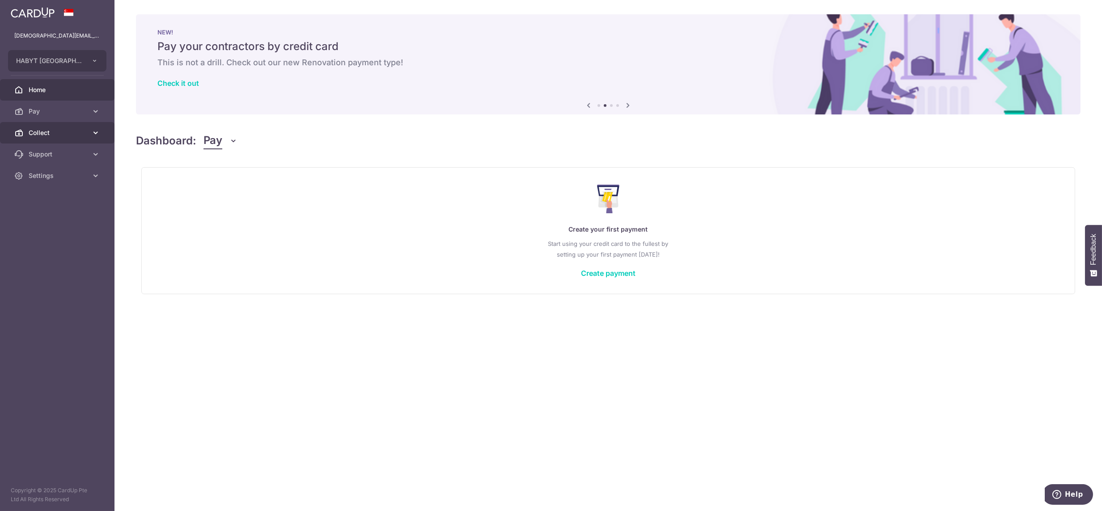 The height and width of the screenshot is (511, 1102). Describe the element at coordinates (33, 13) in the screenshot. I see `img: CardUp` at that location.